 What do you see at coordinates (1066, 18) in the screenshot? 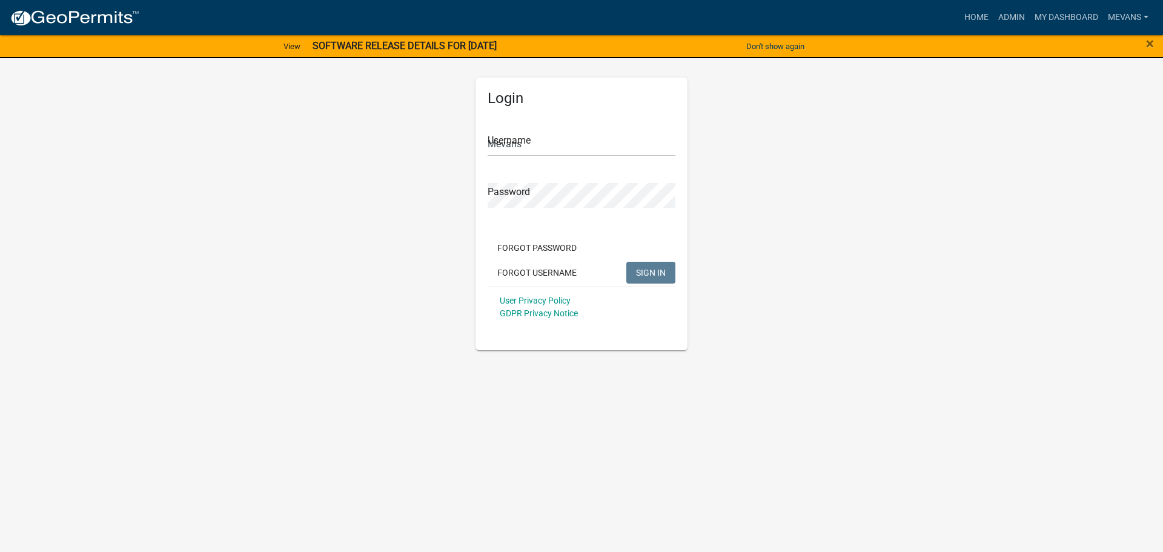
I see `a: My Dashboard` at bounding box center [1066, 18].